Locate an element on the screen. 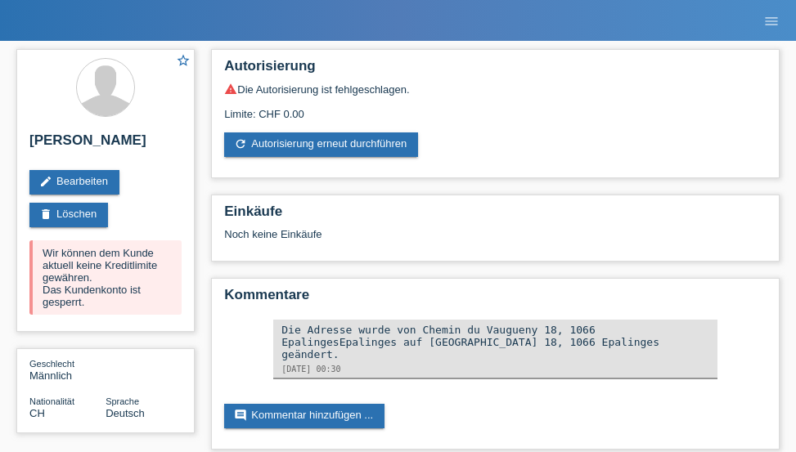 The image size is (796, 452). div: Männlich is located at coordinates (67, 370).